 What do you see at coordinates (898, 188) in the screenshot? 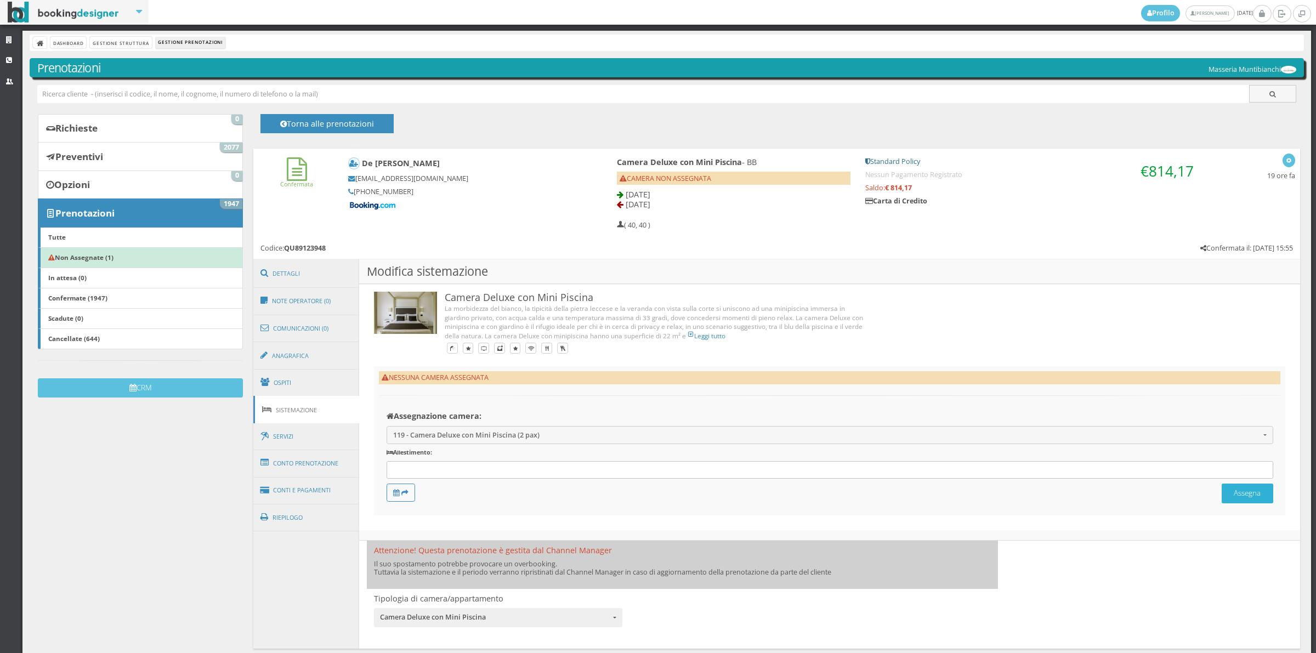
I see `strong: € 814,17` at bounding box center [898, 188].